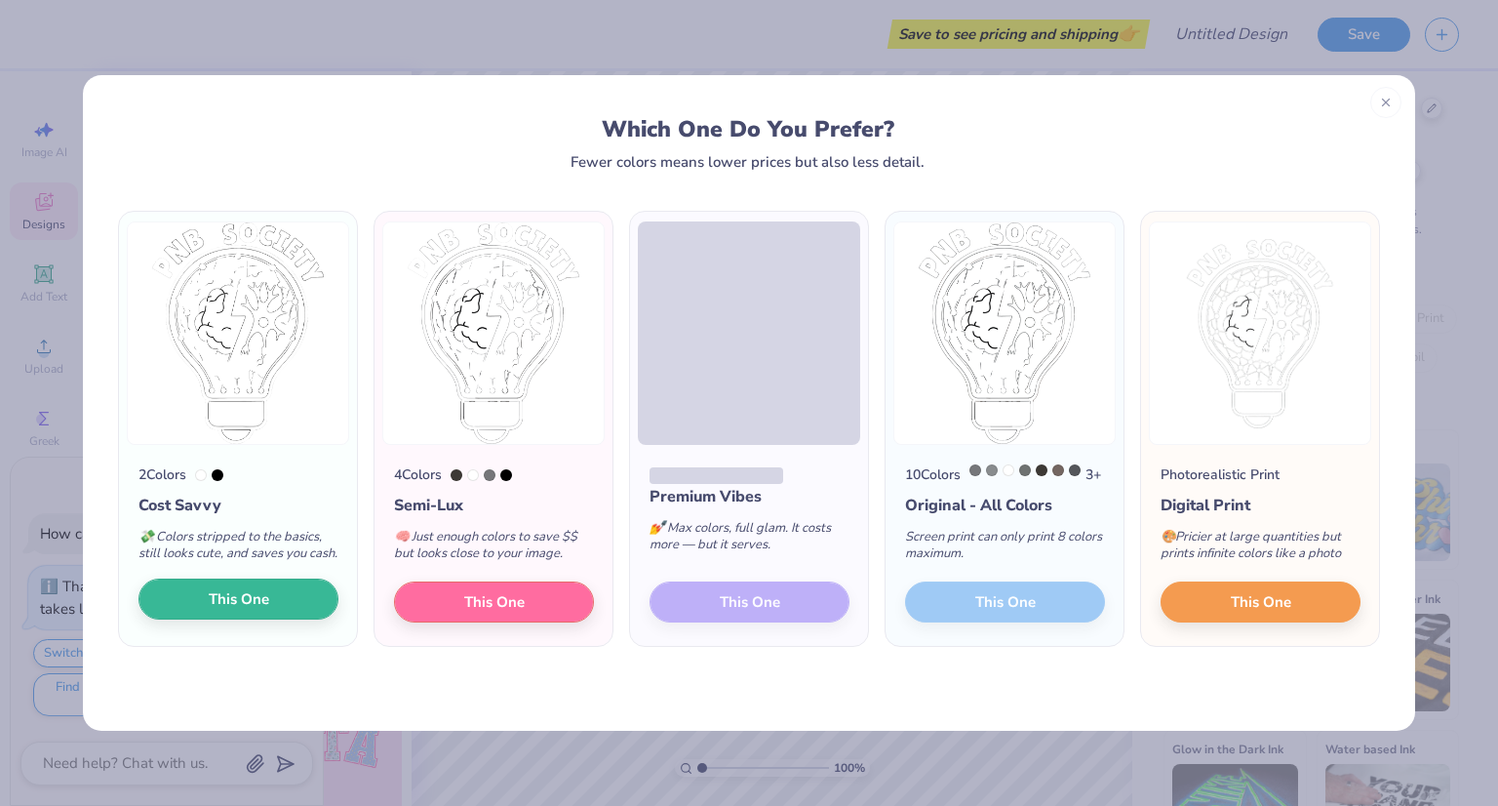 The height and width of the screenshot is (806, 1498). I want to click on div: Fewer colors means lower prices but also less detail., so click(747, 162).